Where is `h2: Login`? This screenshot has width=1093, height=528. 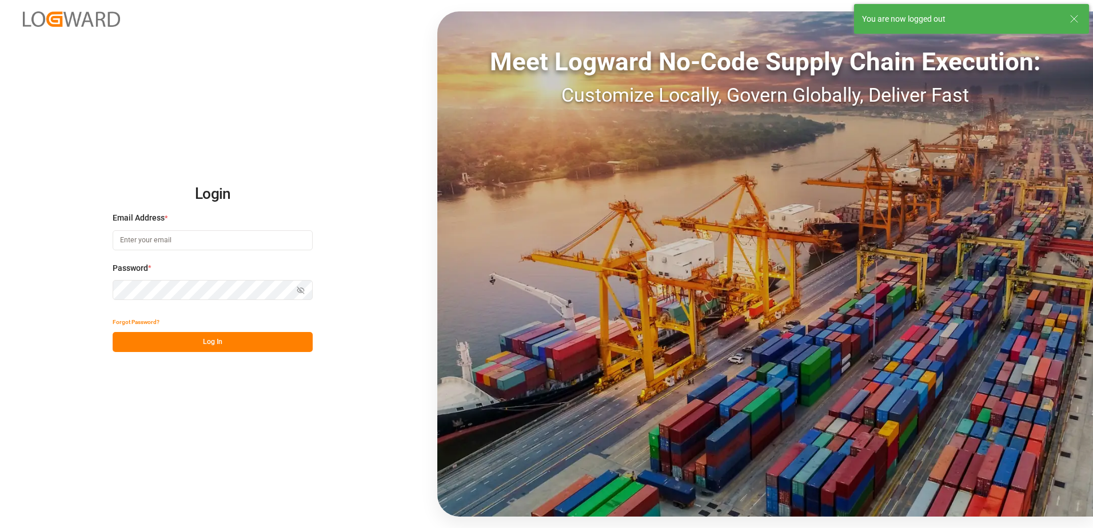 h2: Login is located at coordinates (213, 194).